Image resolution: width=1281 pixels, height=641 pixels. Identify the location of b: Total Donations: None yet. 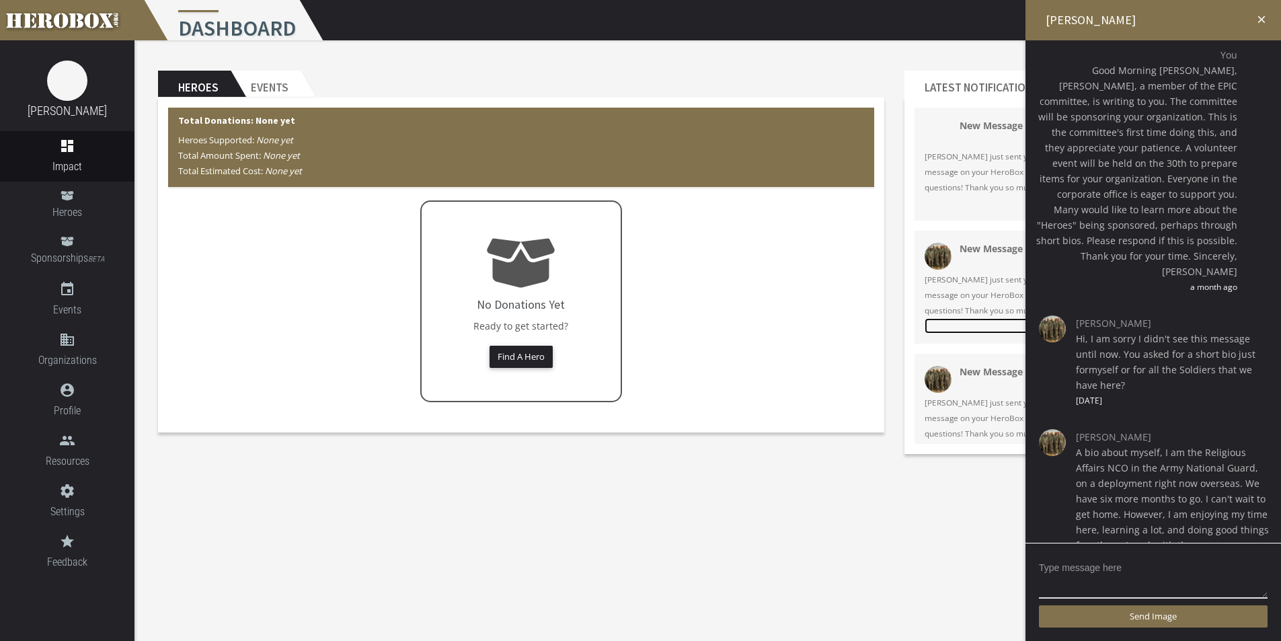
(237, 120).